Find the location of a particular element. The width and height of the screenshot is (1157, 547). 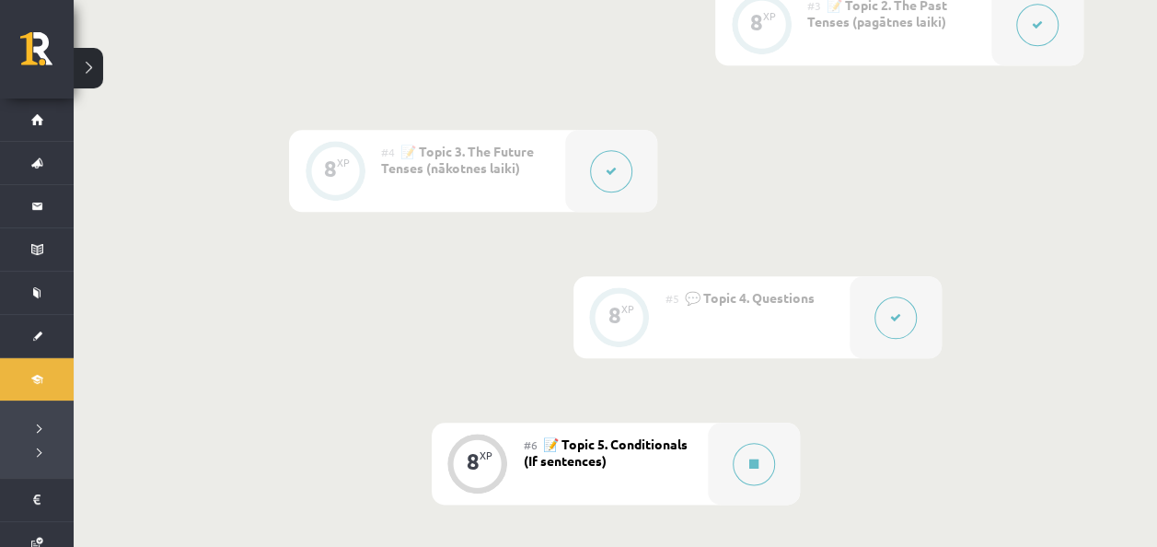

span: #5 is located at coordinates (672, 298).